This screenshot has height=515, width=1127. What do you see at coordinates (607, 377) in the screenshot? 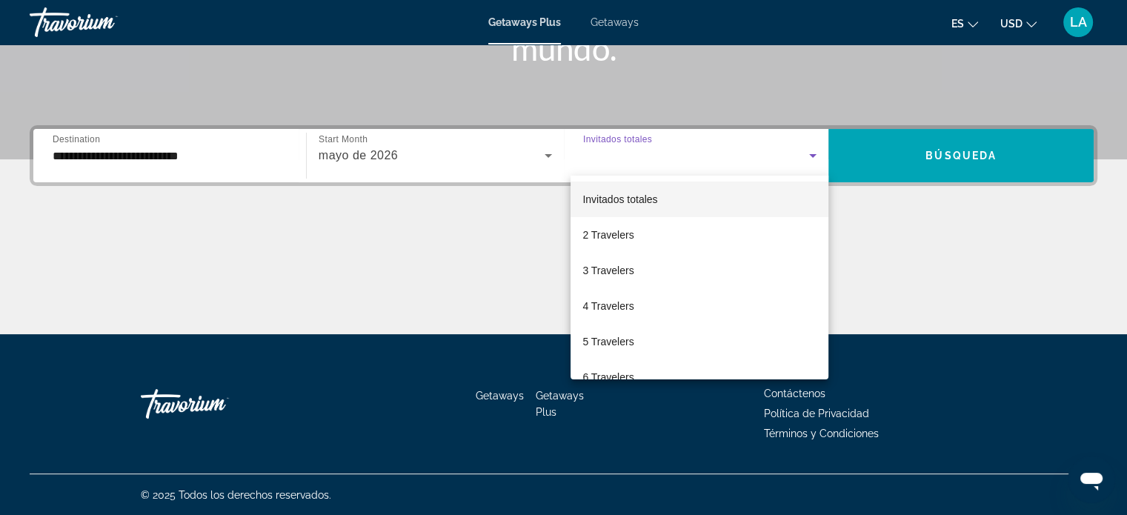
I see `span: 6 Travelers` at bounding box center [607, 377].